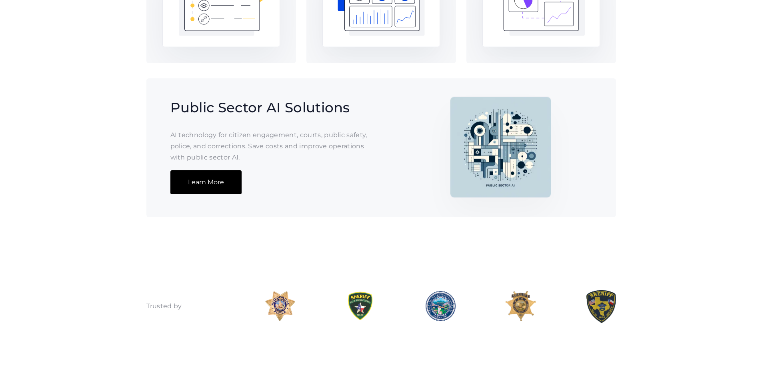 The height and width of the screenshot is (383, 762). I want to click on h2: Public Sector AI Solutions, so click(275, 108).